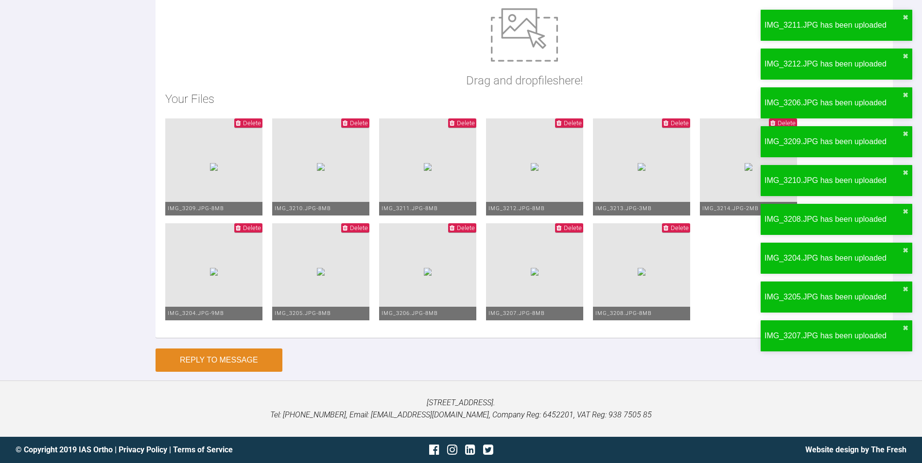 The height and width of the screenshot is (463, 922). What do you see at coordinates (196, 313) in the screenshot?
I see `span: IMG_3204.JPG - 9MB` at bounding box center [196, 313].